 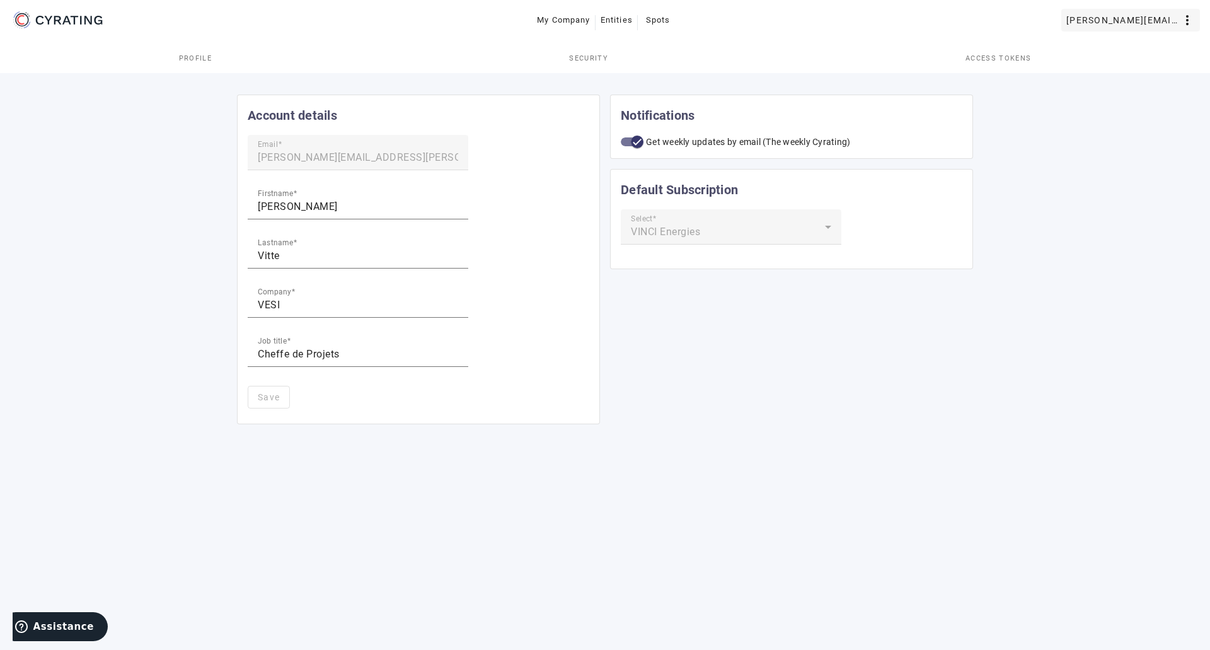 I want to click on mat-label: Firstname, so click(x=275, y=194).